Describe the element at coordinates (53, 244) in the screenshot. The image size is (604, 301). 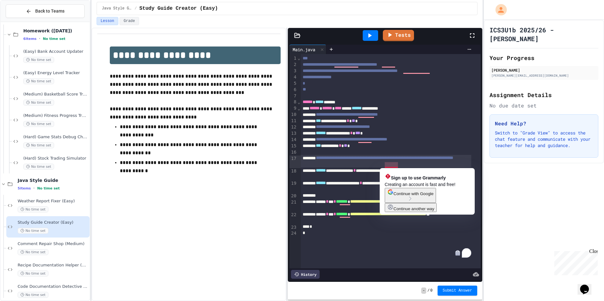
I see `span: Comment Repair Shop (Medium)` at that location.